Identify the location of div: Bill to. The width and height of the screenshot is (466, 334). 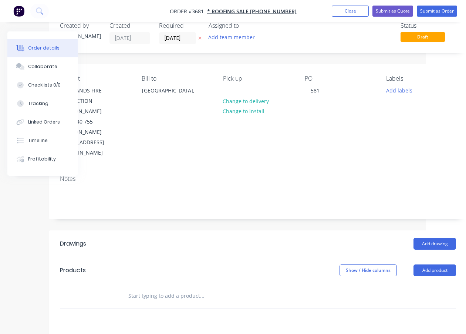
(177, 78).